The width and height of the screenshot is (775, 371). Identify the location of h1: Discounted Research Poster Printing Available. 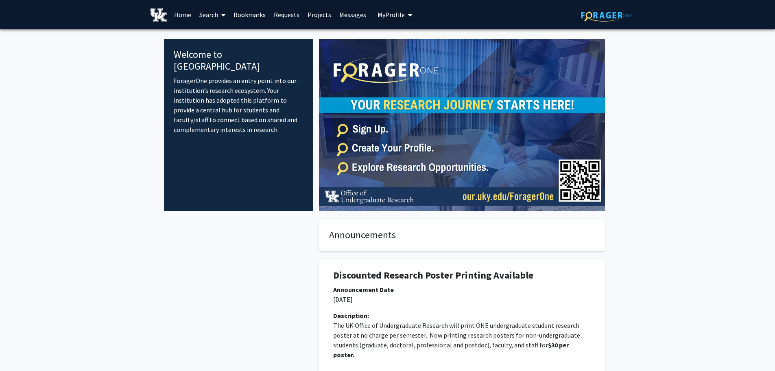
(462, 275).